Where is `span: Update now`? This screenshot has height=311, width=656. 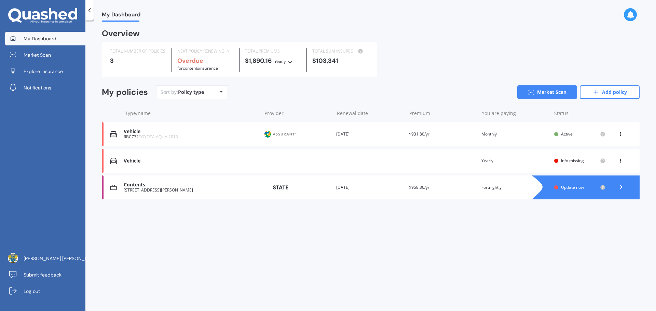 span: Update now is located at coordinates (572, 187).